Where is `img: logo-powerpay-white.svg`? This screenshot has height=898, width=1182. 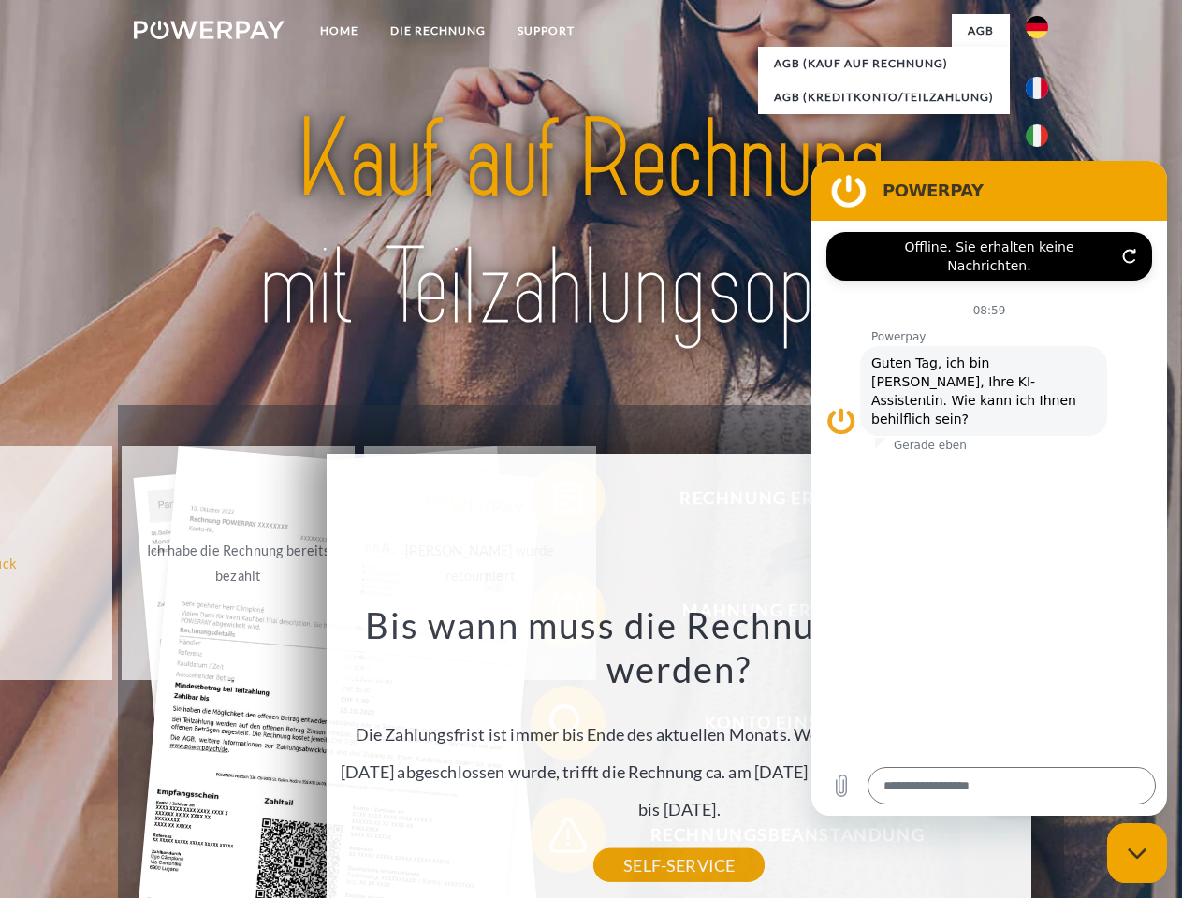
img: logo-powerpay-white.svg is located at coordinates (209, 30).